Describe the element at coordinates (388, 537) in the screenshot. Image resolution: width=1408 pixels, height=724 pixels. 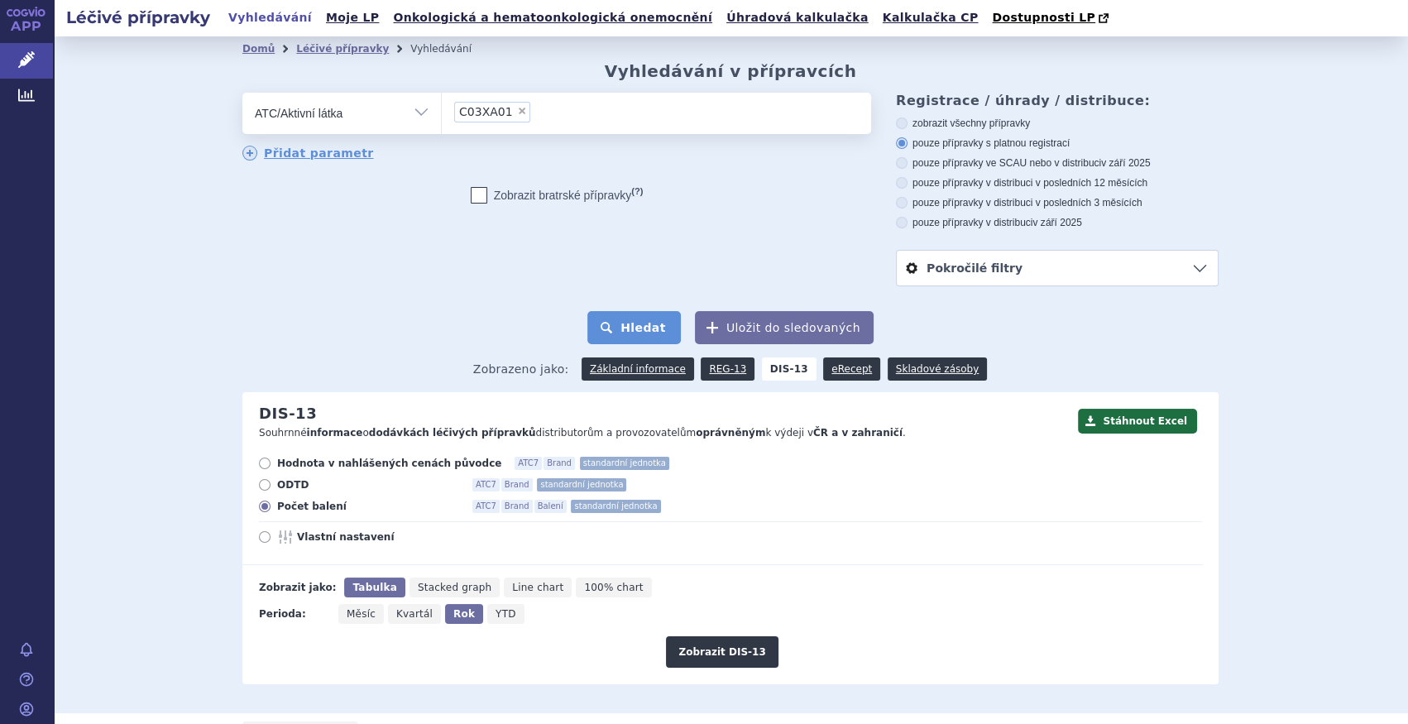
I see `span: Vlastní nastavení` at that location.